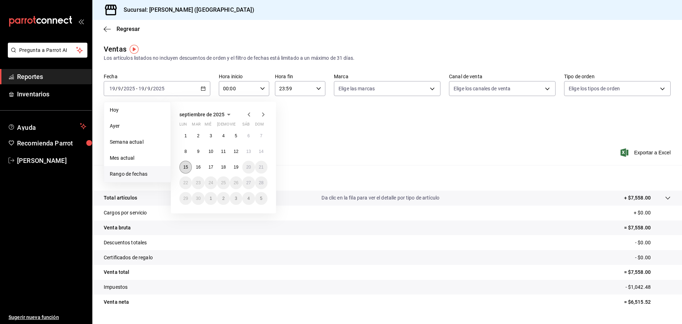 The image size is (682, 324). What do you see at coordinates (261, 151) in the screenshot?
I see `abbr: 14 de septiembre de 2025` at bounding box center [261, 151].